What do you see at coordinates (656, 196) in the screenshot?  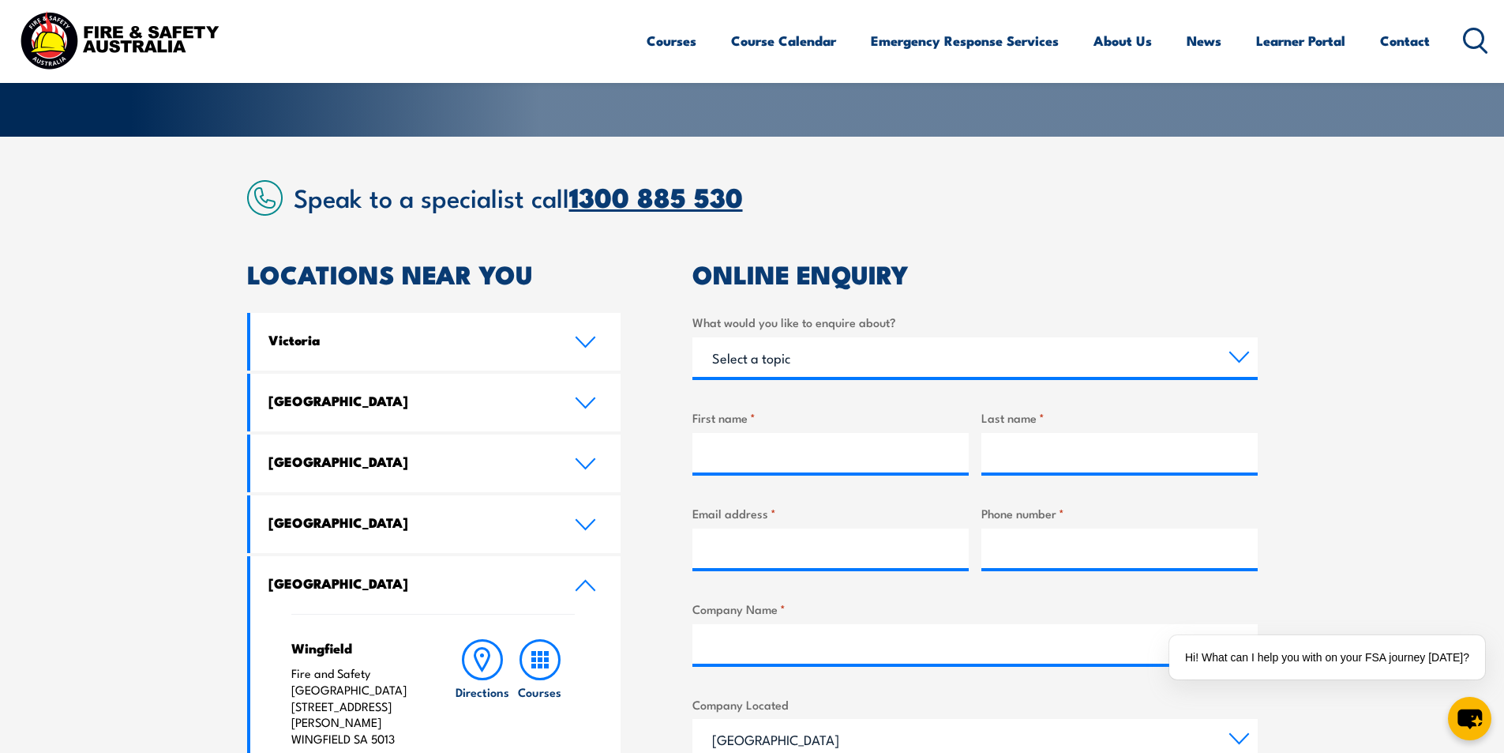 I see `a: 1300 885 530` at bounding box center [656, 196].